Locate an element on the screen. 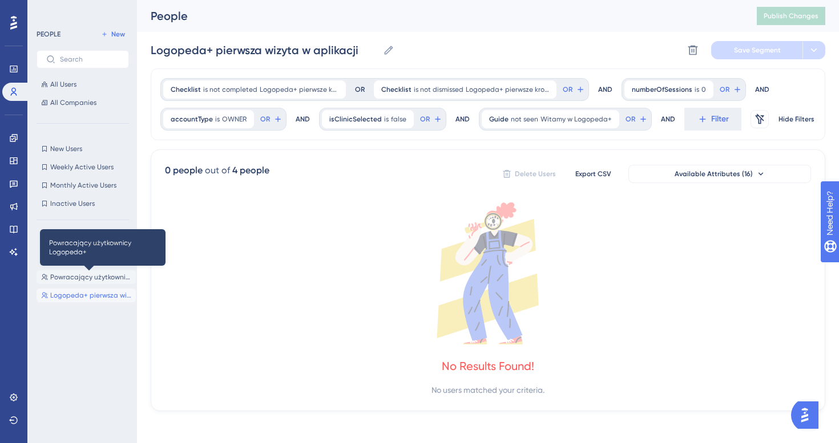 This screenshot has height=443, width=839. div: No Results Found! is located at coordinates (488, 366).